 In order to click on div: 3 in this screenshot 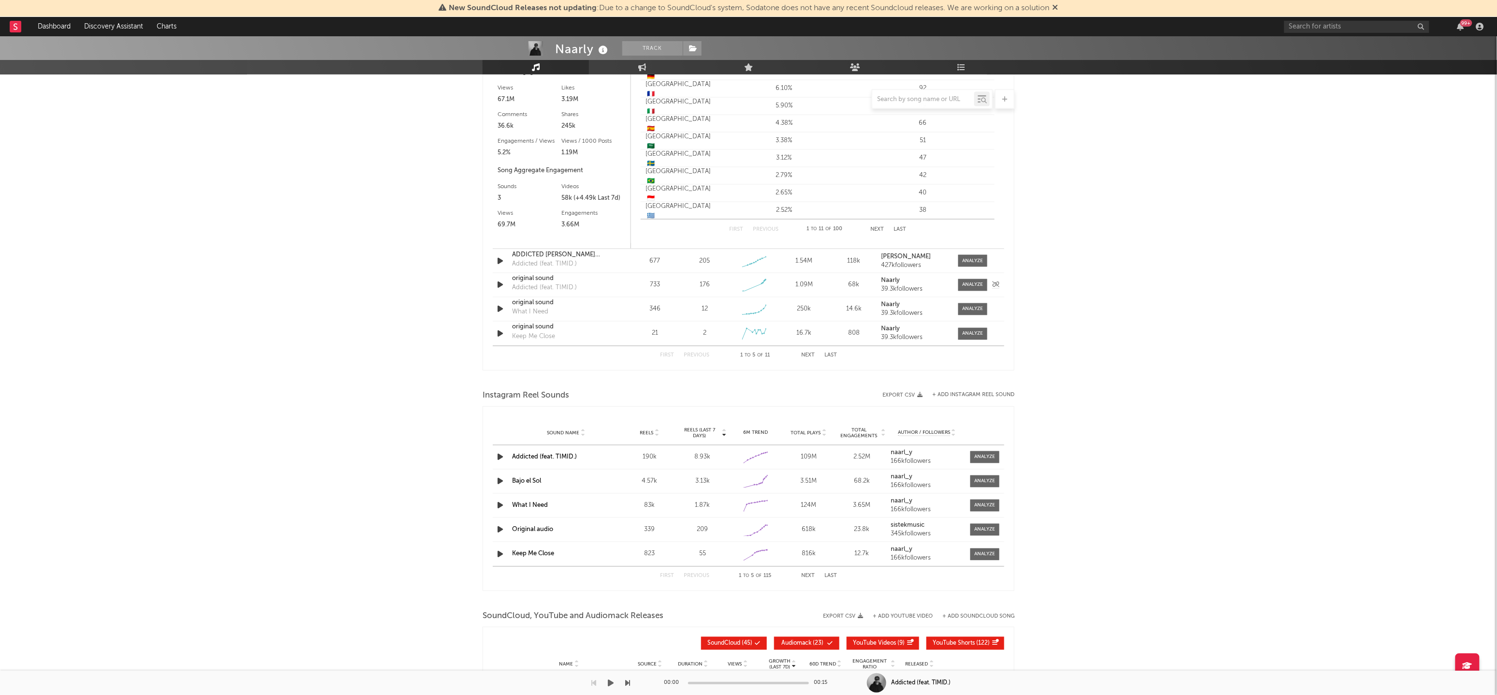, I will do `click(530, 198)`.